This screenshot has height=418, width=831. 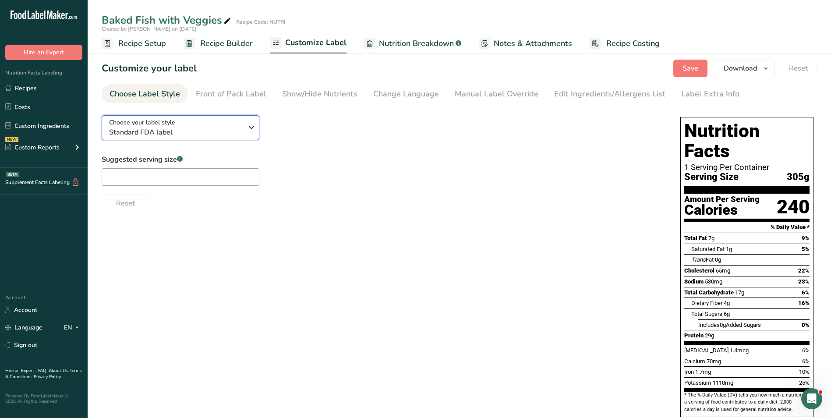 What do you see at coordinates (525, 43) in the screenshot?
I see `a: Notes & Attachments` at bounding box center [525, 43].